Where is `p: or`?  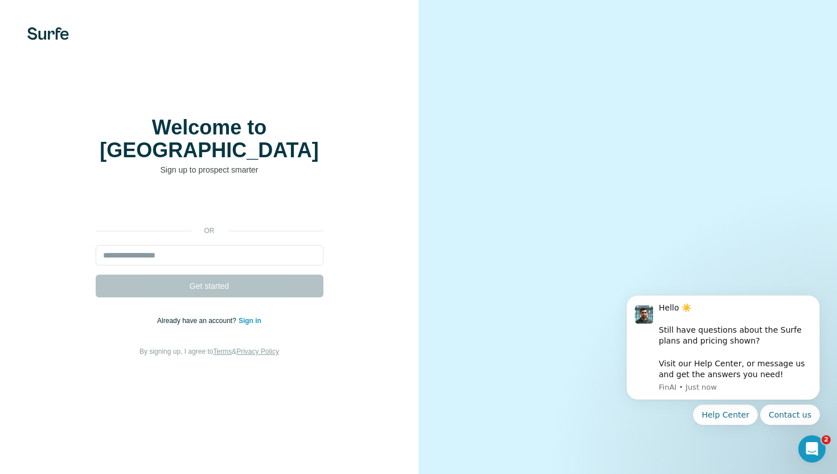
p: or is located at coordinates (210, 231).